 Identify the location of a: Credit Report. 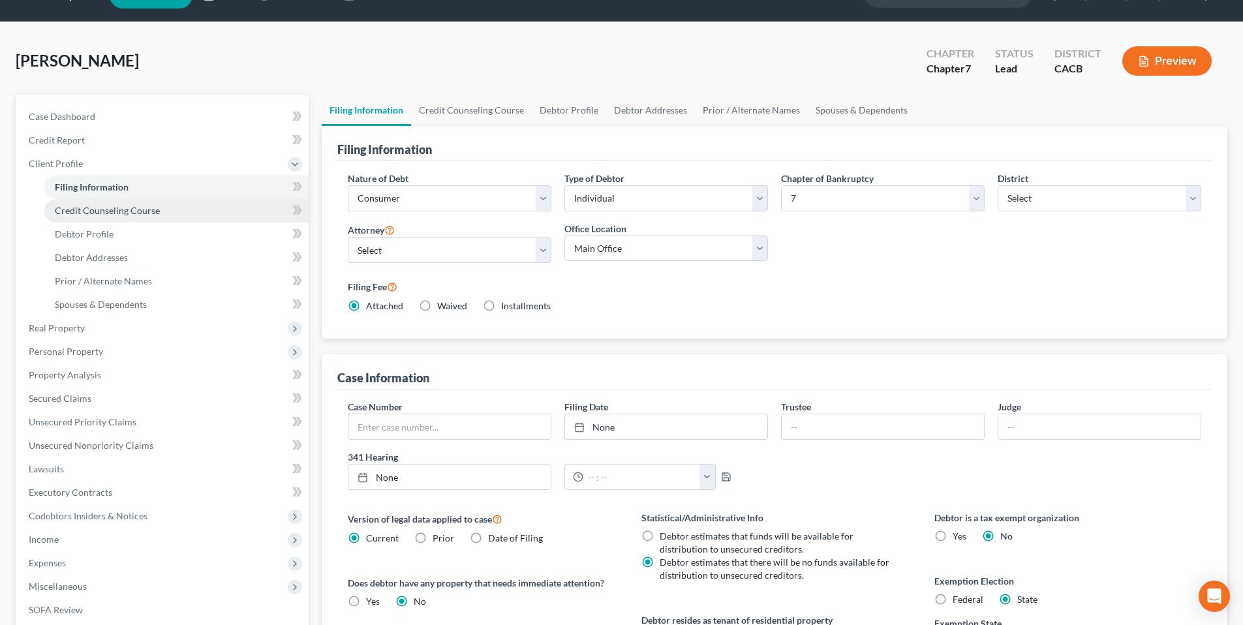
(163, 140).